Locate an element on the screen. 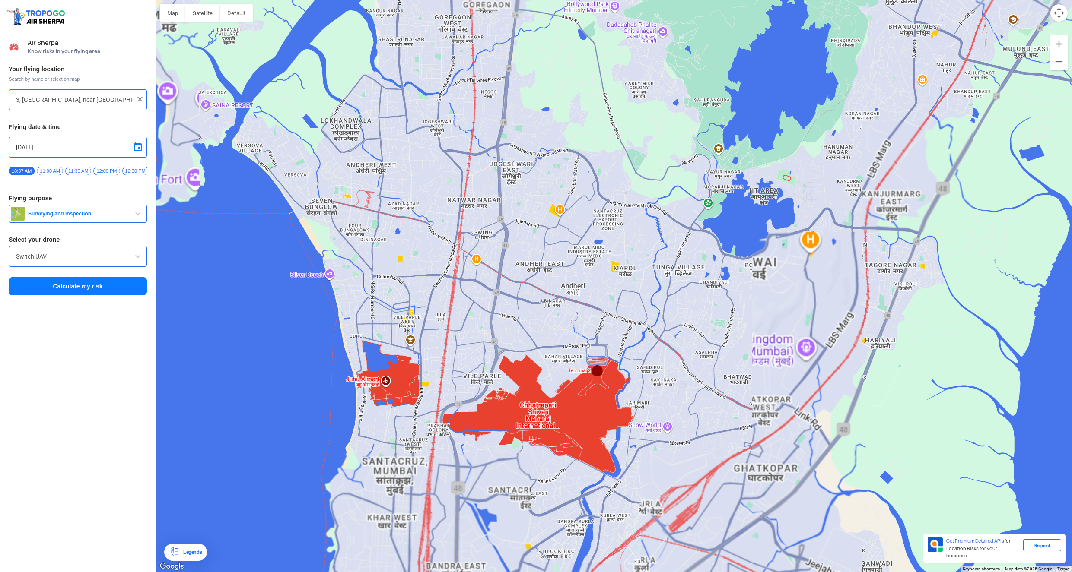 The height and width of the screenshot is (572, 1072). img: Google is located at coordinates (172, 567).